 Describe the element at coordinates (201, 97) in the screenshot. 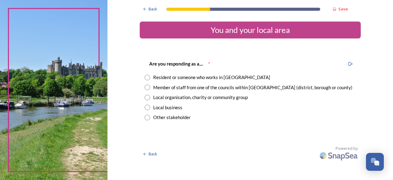

I see `div: Local organisation, charity or community group` at that location.